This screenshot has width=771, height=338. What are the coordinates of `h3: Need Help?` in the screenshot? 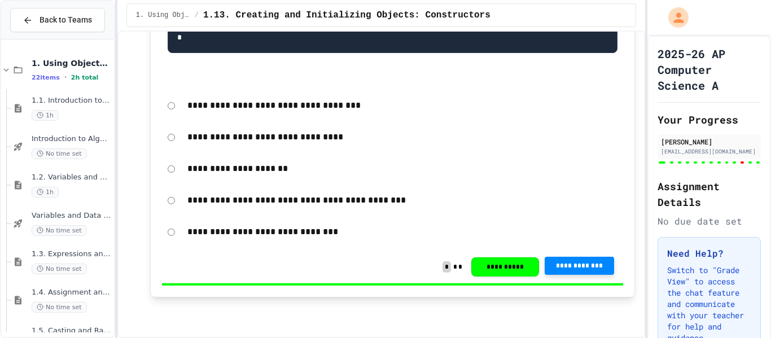 It's located at (709, 253).